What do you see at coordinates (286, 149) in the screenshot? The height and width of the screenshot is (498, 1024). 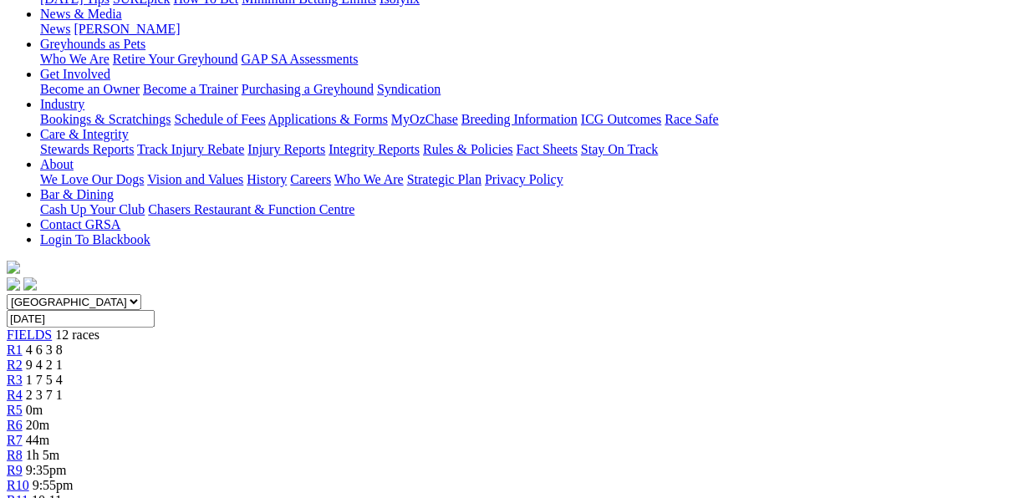 I see `a: Injury Reports` at bounding box center [286, 149].